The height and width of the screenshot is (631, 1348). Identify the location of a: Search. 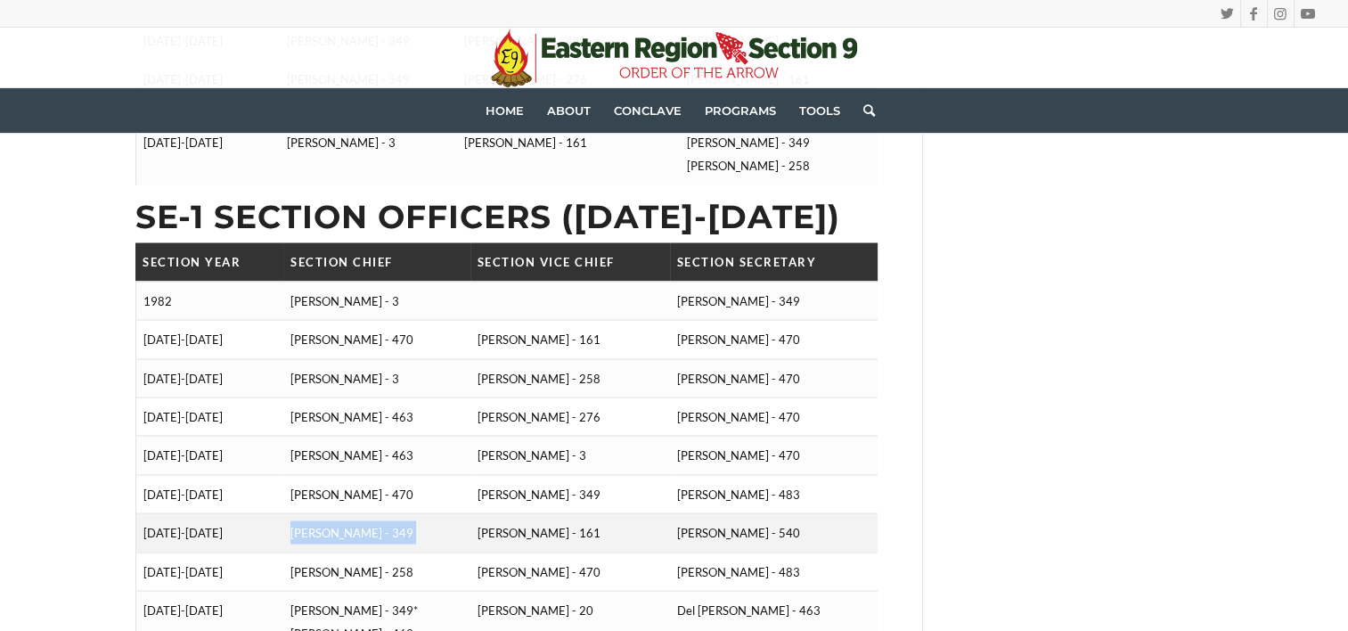
(863, 110).